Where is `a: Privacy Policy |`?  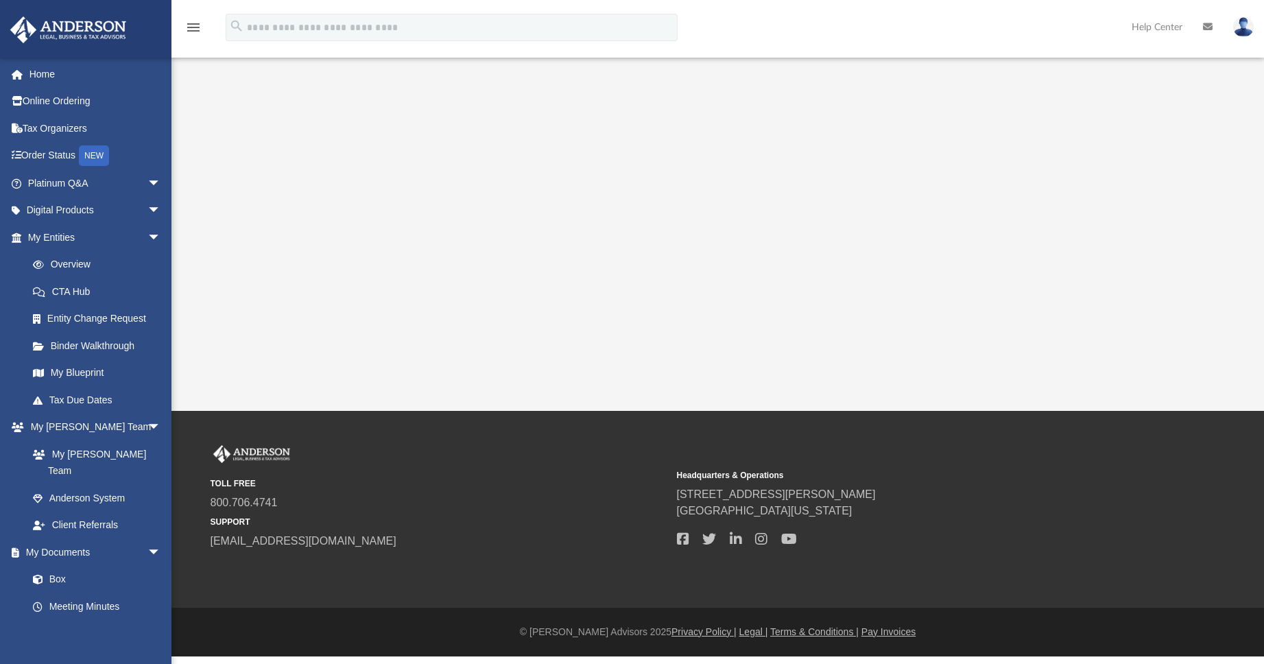 a: Privacy Policy | is located at coordinates (704, 632).